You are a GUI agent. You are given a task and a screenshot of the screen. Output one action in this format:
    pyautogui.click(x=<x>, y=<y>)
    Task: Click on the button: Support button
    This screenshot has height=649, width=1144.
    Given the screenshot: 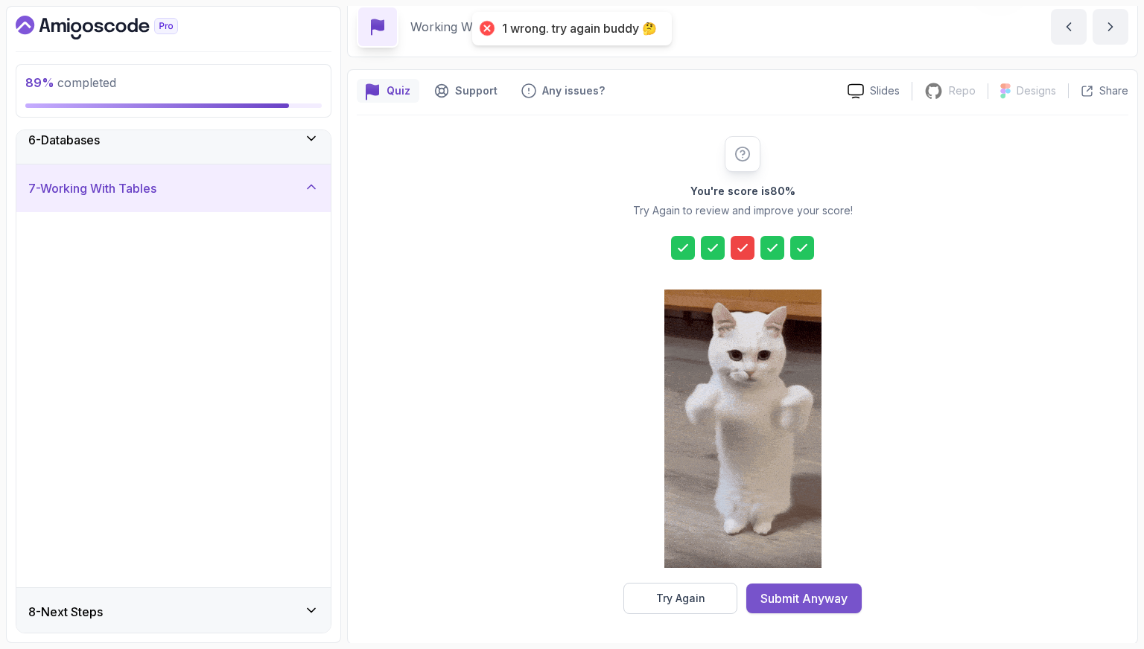 What is the action you would take?
    pyautogui.click(x=465, y=91)
    